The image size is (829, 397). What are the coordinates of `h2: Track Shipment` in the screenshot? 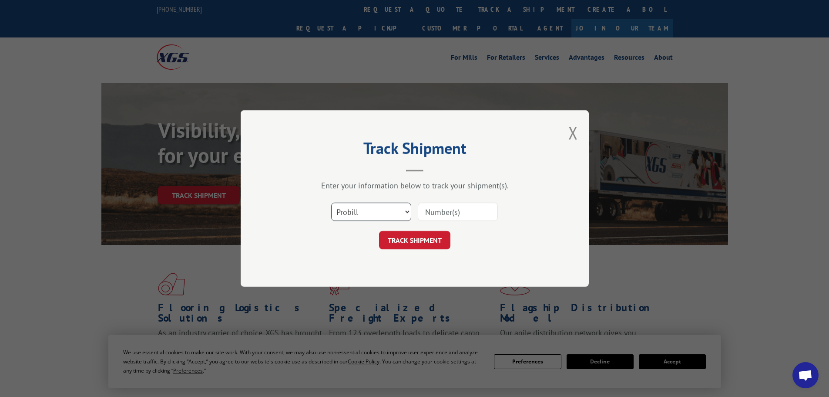 It's located at (415, 150).